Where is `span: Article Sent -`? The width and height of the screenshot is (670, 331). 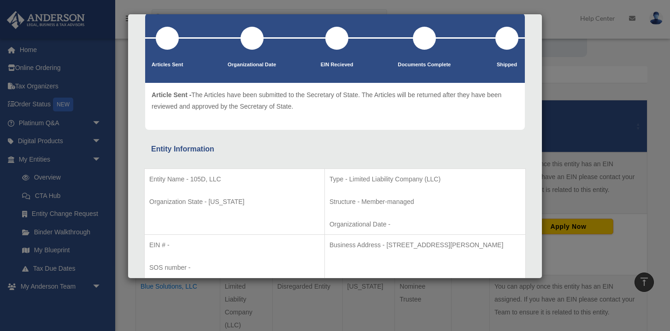 span: Article Sent - is located at coordinates (171, 95).